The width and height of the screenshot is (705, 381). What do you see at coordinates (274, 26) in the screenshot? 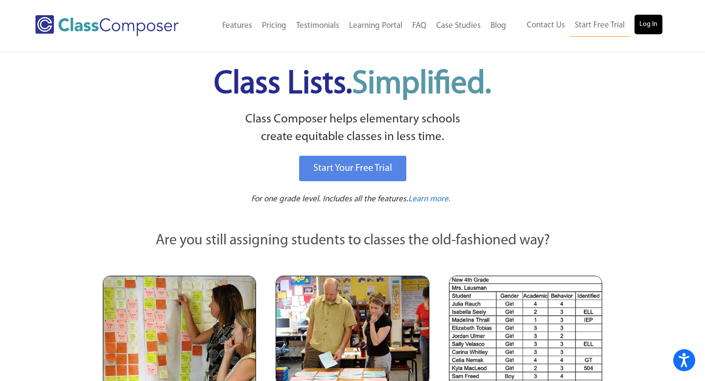
I see `a: Pricing` at bounding box center [274, 26].